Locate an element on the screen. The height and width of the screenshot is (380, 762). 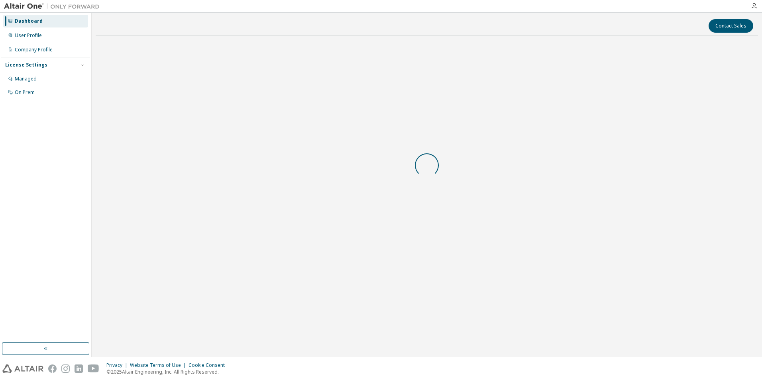
div: Privacy is located at coordinates (118, 365).